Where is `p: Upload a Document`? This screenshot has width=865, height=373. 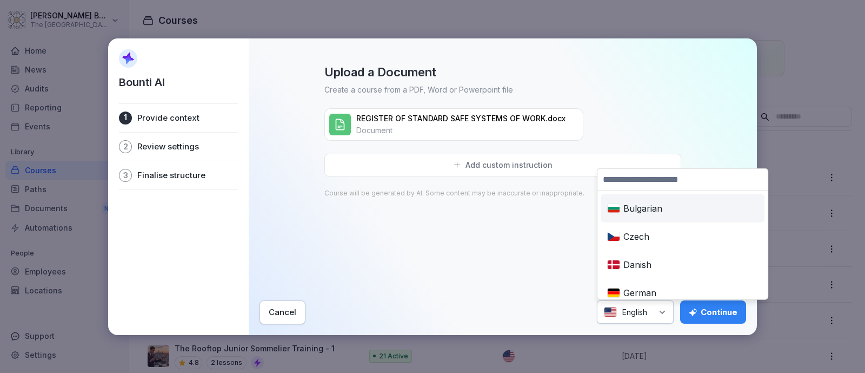
p: Upload a Document is located at coordinates (380, 72).